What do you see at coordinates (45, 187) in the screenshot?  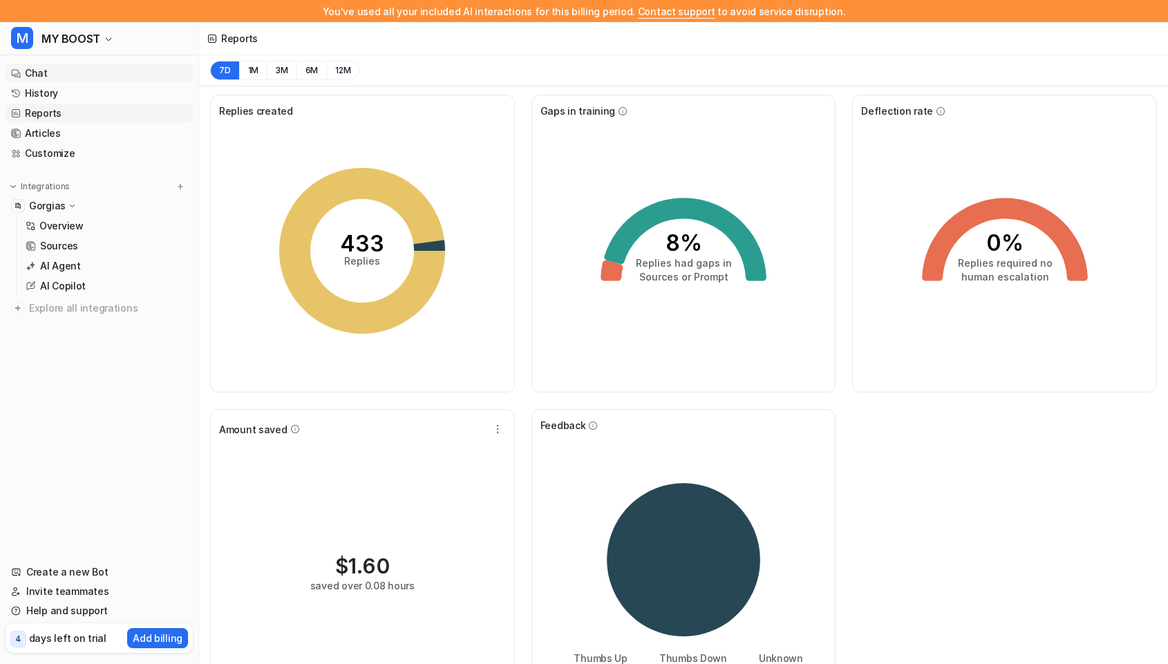 I see `p: Integrations` at bounding box center [45, 187].